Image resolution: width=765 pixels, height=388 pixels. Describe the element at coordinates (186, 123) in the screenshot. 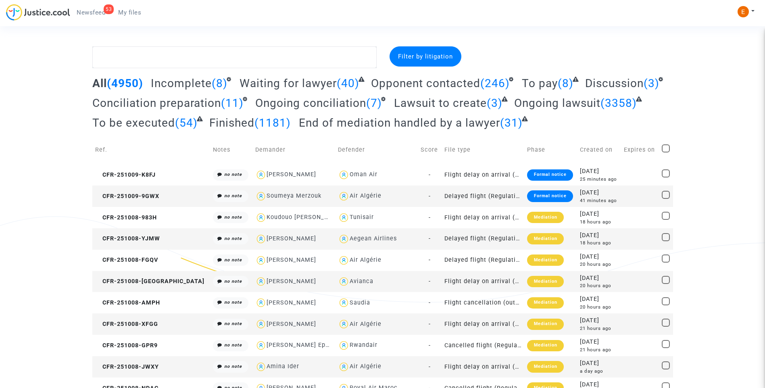

I see `span: (54)` at that location.